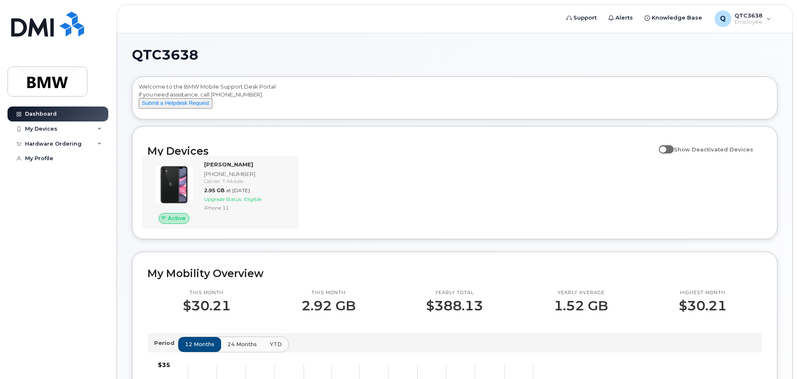 The width and height of the screenshot is (797, 379). I want to click on span: YTD, so click(276, 344).